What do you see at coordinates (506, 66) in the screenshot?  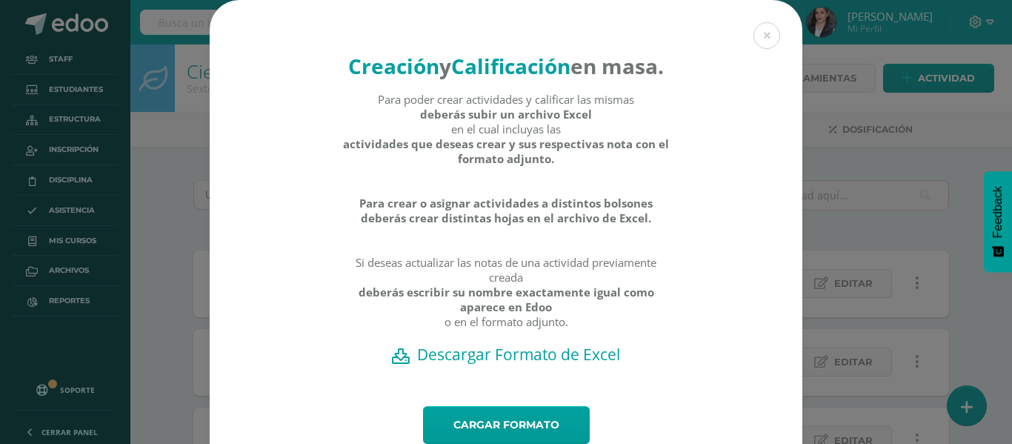 I see `h4: en masa.` at bounding box center [506, 66].